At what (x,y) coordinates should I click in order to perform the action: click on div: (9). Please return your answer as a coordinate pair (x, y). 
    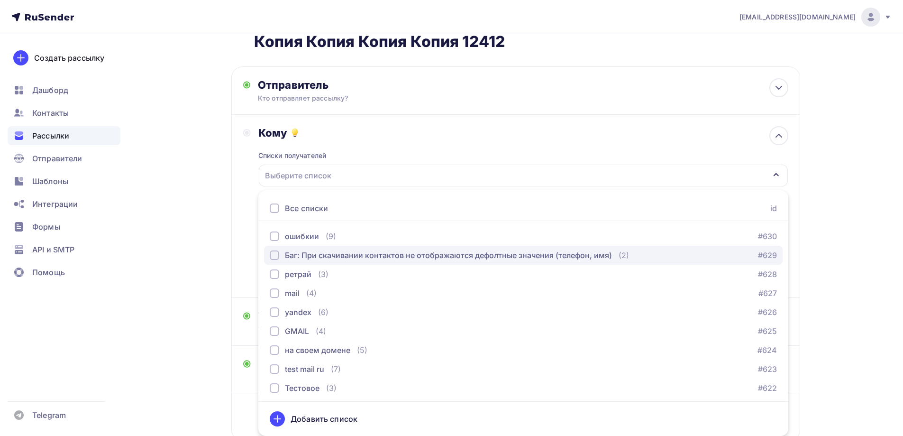
    Looking at the image, I should click on (331, 236).